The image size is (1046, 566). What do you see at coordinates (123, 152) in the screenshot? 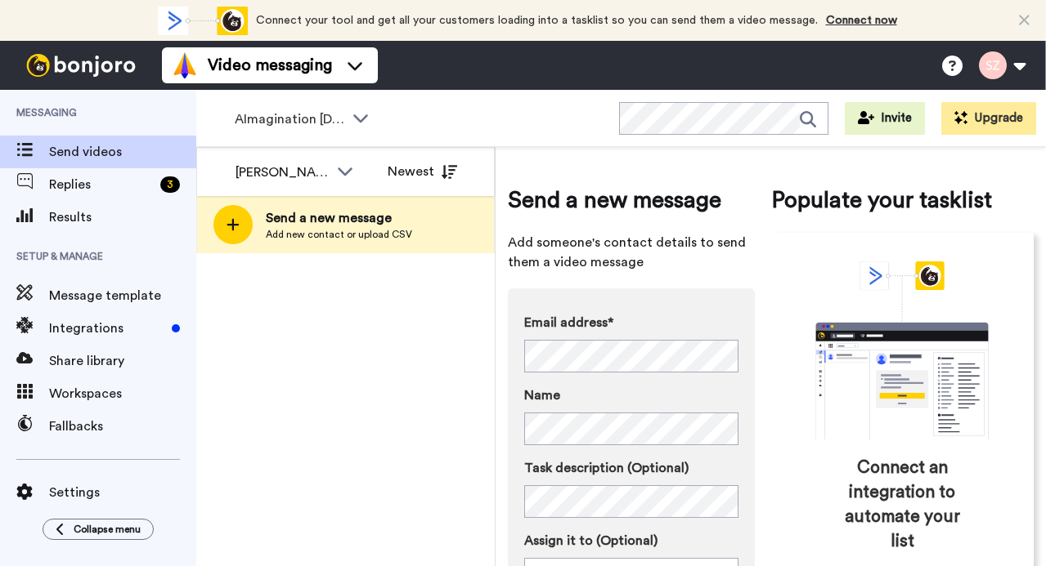
I see `span: Send videos` at bounding box center [123, 152].